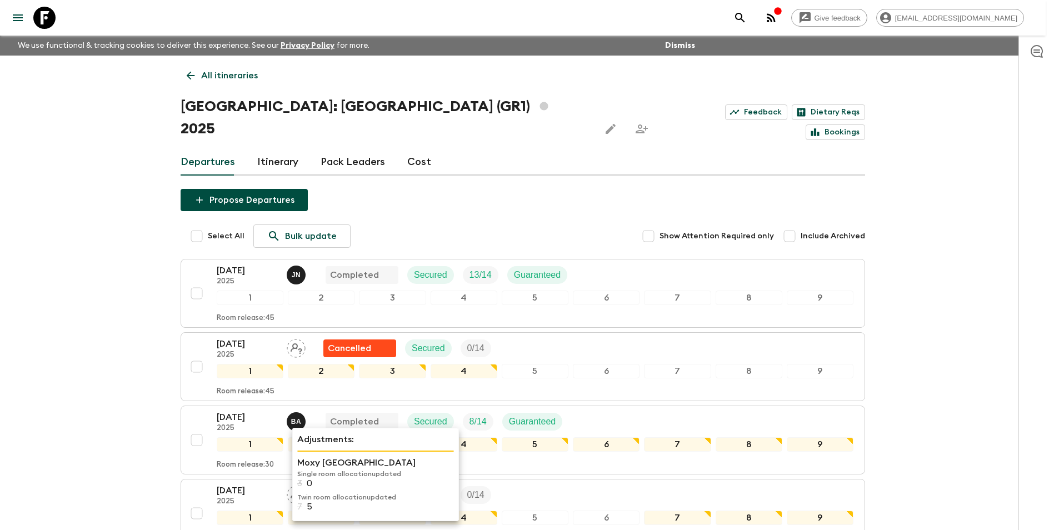 The width and height of the screenshot is (1054, 530). Describe the element at coordinates (610, 129) in the screenshot. I see `button: Edit this itinerary` at that location.